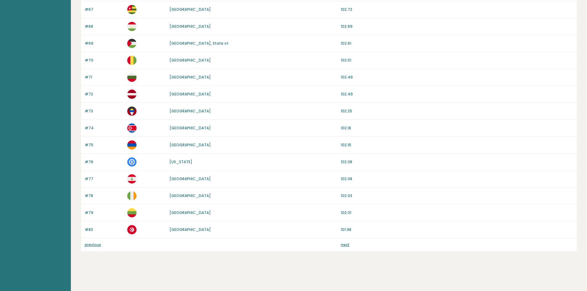 This screenshot has width=587, height=291. Describe the element at coordinates (104, 94) in the screenshot. I see `p: #72` at that location.